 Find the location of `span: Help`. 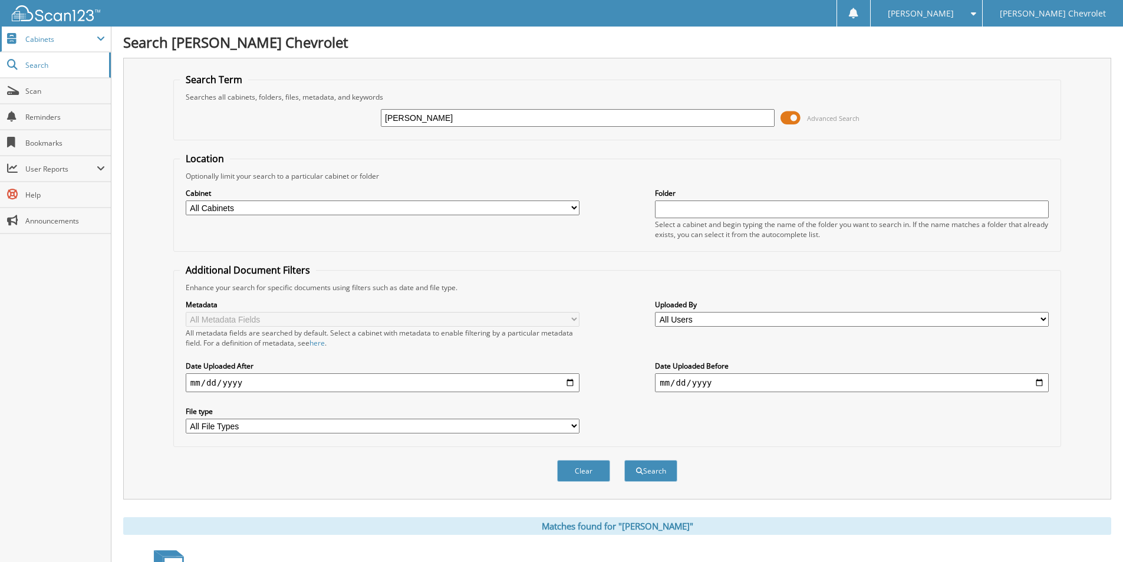

span: Help is located at coordinates (65, 195).